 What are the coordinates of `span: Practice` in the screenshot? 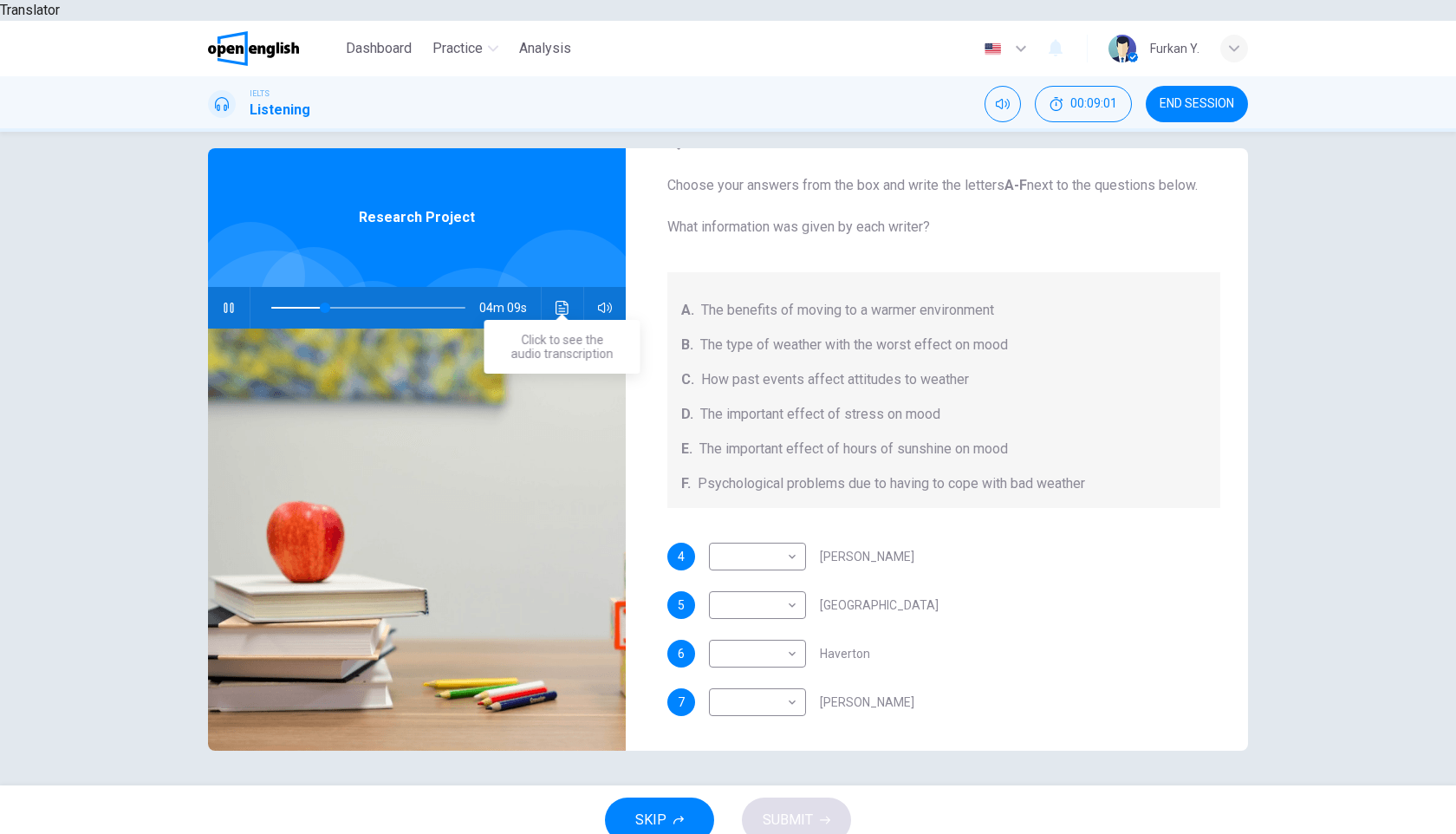 It's located at (458, 49).